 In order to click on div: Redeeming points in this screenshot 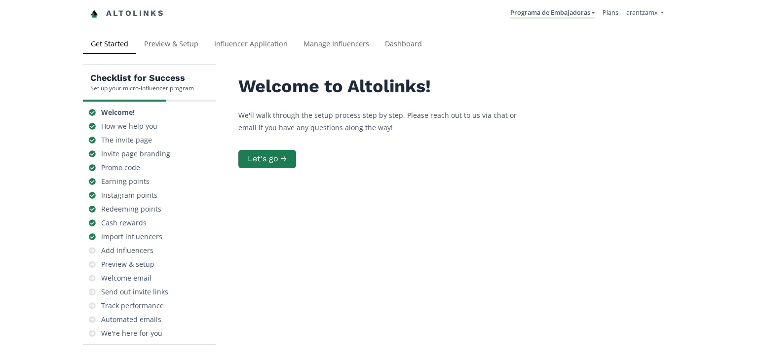, I will do `click(131, 209)`.